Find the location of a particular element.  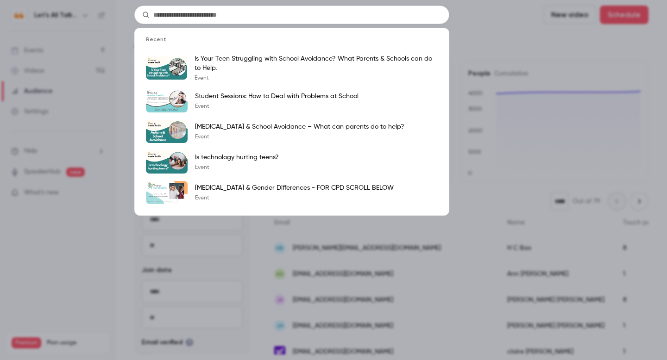

img: Autism & School Avoidance – What can parents do to help? is located at coordinates (167, 132).